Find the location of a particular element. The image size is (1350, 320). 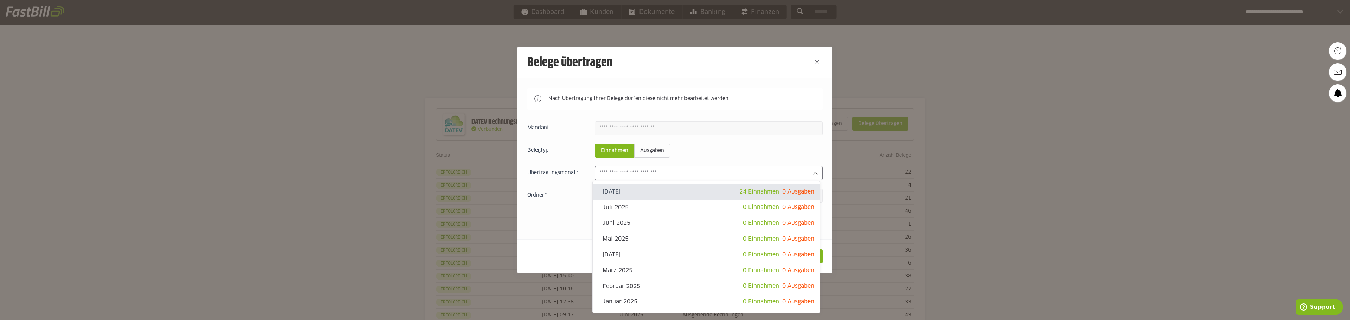

sl-option: März 2025 is located at coordinates (706, 271).